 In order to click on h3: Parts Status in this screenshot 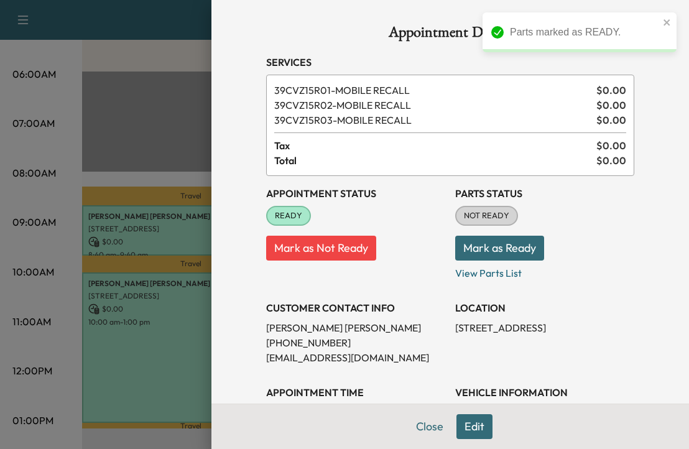, I will do `click(545, 193)`.